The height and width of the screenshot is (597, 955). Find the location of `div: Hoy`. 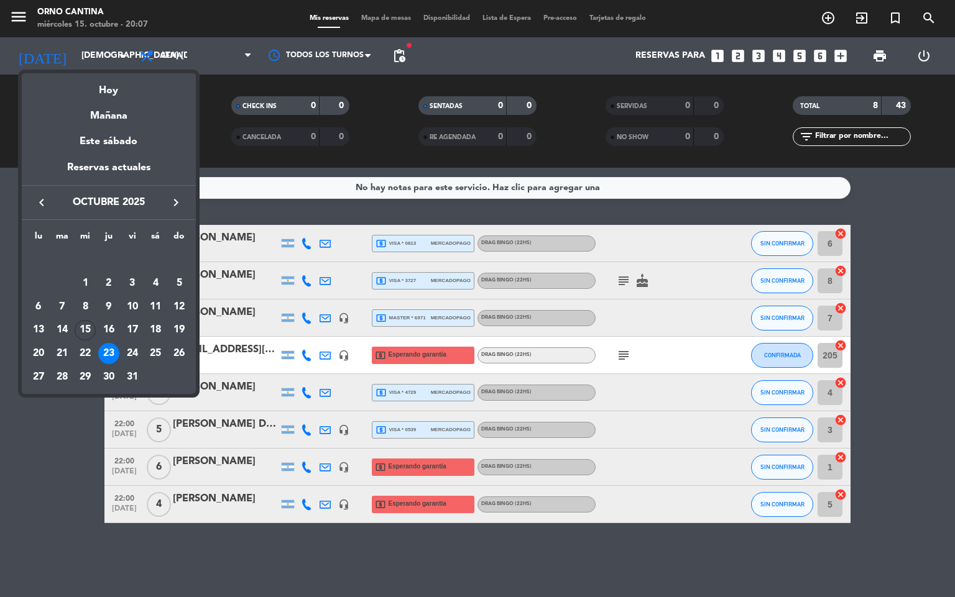

div: Hoy is located at coordinates (109, 86).